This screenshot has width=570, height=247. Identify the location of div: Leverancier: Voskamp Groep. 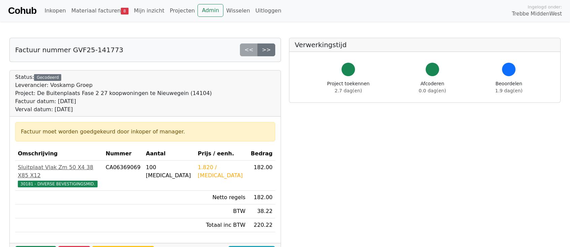
(113, 85).